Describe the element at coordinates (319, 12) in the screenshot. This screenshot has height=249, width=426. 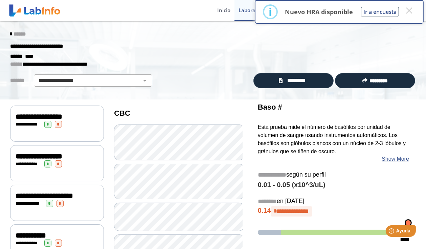
I see `p: Nuevo HRA disponible` at that location.